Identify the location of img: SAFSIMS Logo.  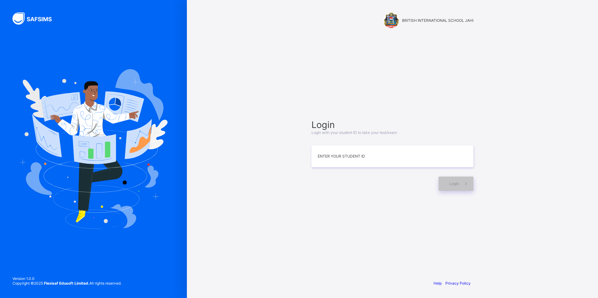
(36, 18).